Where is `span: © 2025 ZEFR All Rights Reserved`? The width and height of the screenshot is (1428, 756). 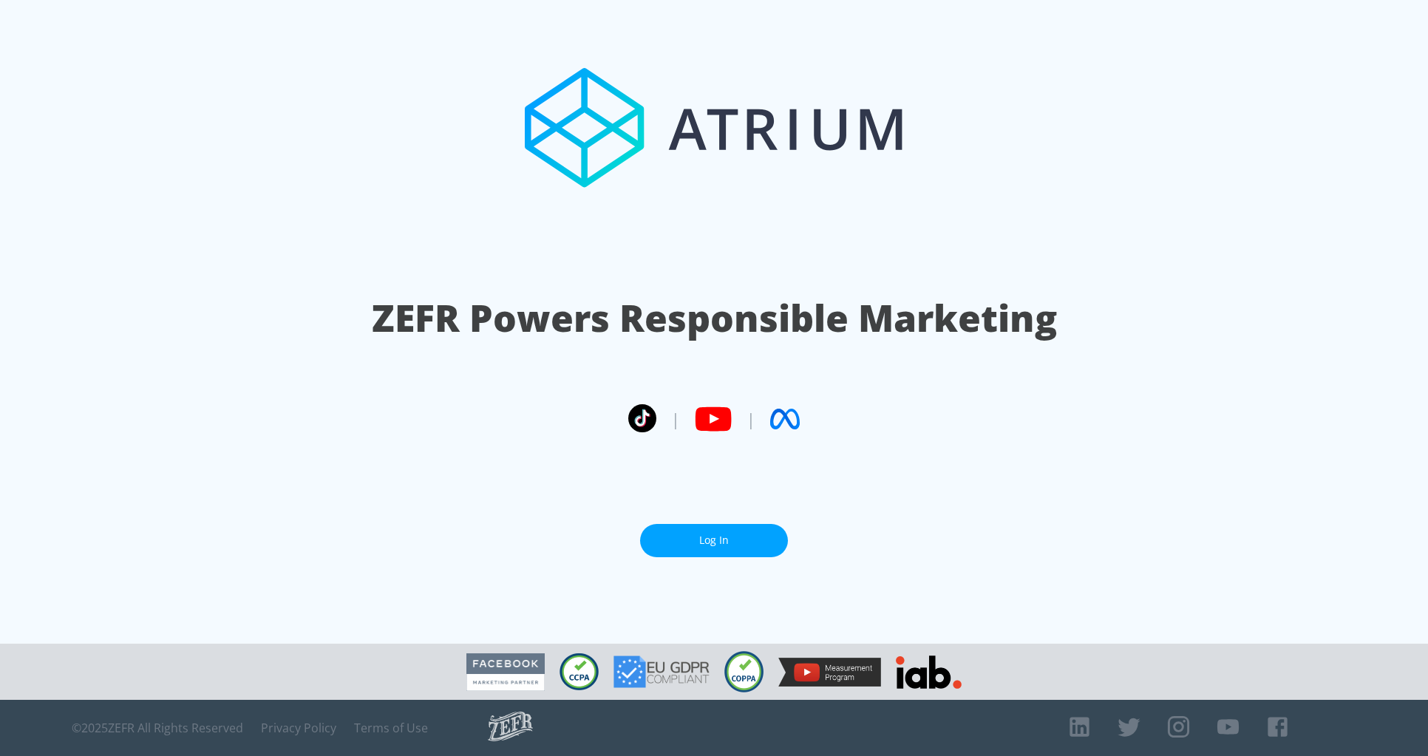
span: © 2025 ZEFR All Rights Reserved is located at coordinates (157, 728).